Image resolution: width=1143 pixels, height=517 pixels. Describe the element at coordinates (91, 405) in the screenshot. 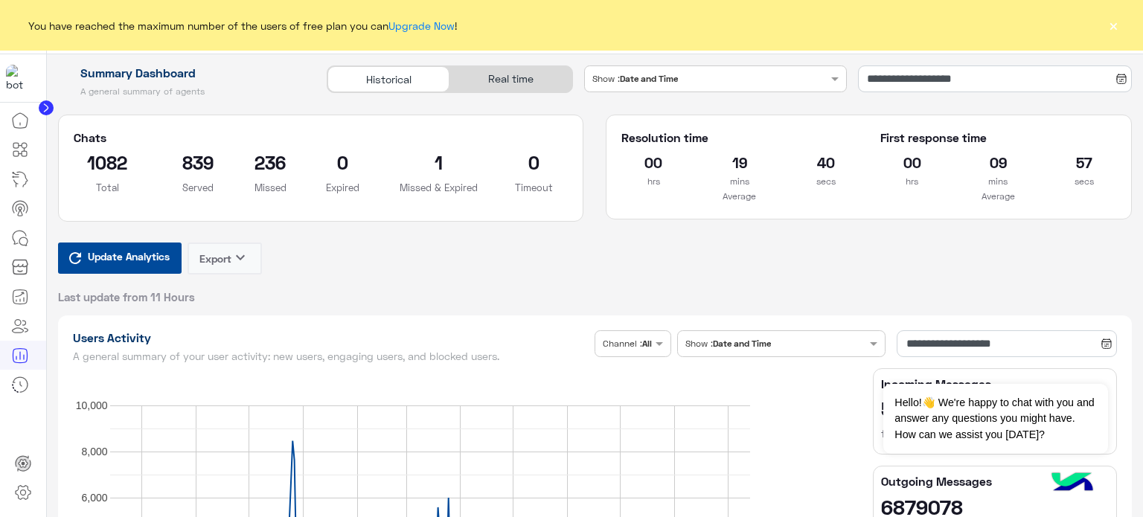

I see `text: 10,000` at that location.